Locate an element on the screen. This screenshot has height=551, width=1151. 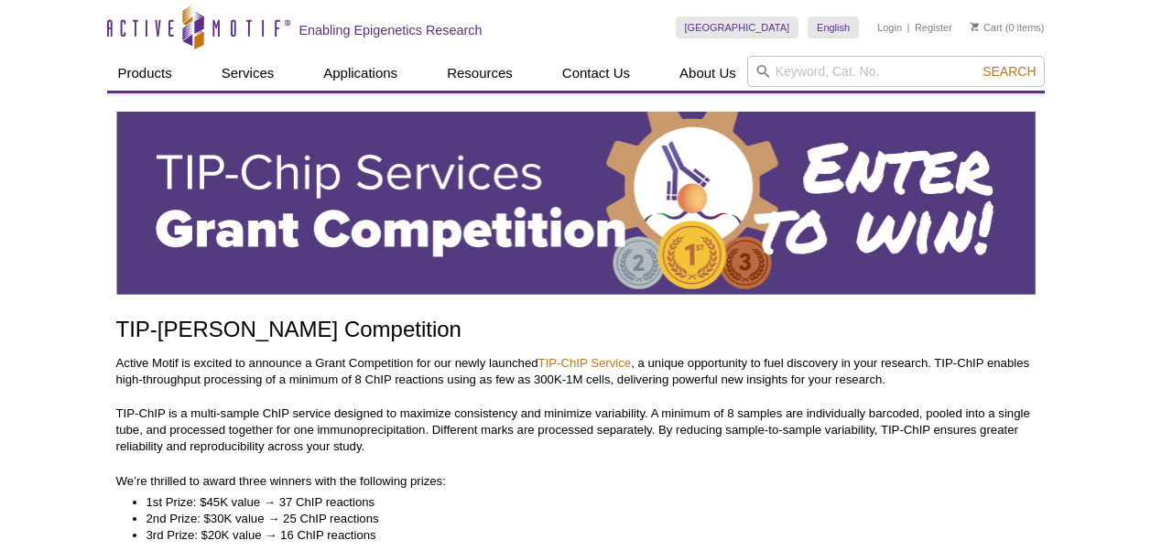
img: Your Cart is located at coordinates (974, 27).